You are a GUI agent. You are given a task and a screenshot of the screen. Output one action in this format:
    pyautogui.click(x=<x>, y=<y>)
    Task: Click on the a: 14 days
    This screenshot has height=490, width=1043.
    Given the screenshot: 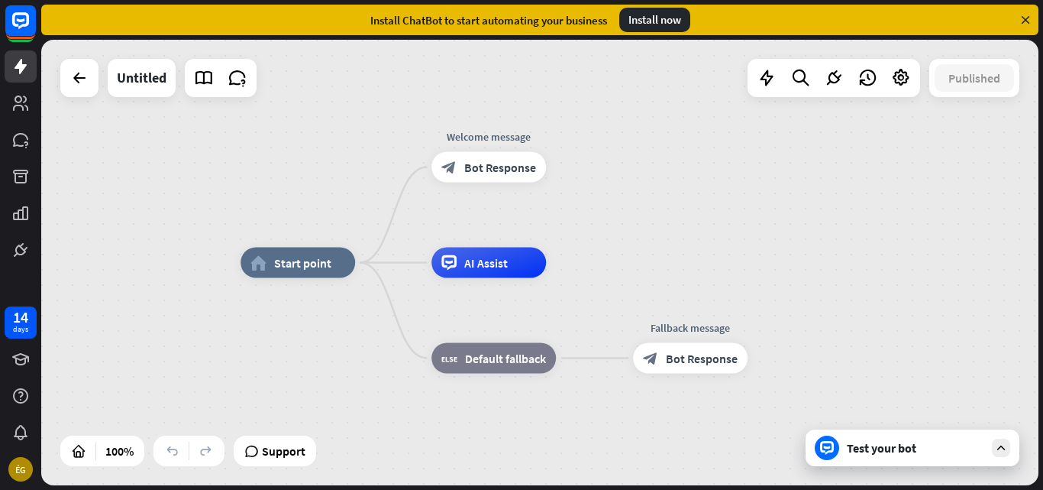 What is the action you would take?
    pyautogui.click(x=21, y=322)
    